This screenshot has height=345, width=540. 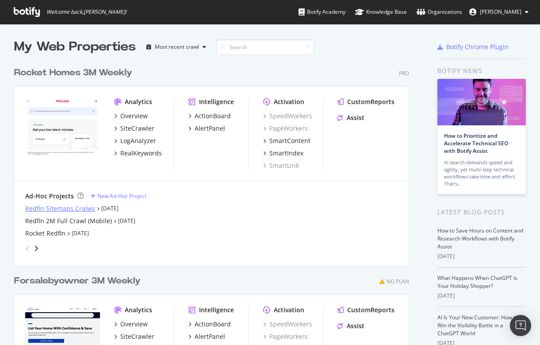 I want to click on div: AI search demands speed and agility, yet multi-step technical workflows take time and effort. Tha..., so click(x=482, y=173).